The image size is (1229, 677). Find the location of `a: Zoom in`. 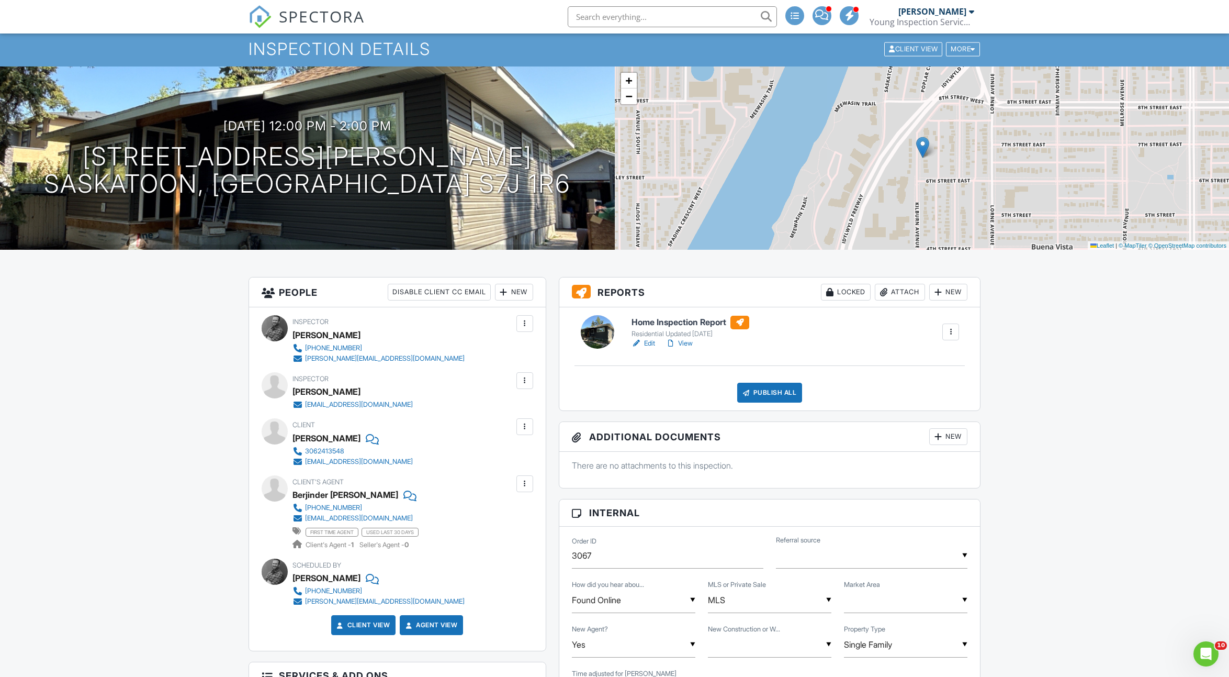

a: Zoom in is located at coordinates (629, 81).